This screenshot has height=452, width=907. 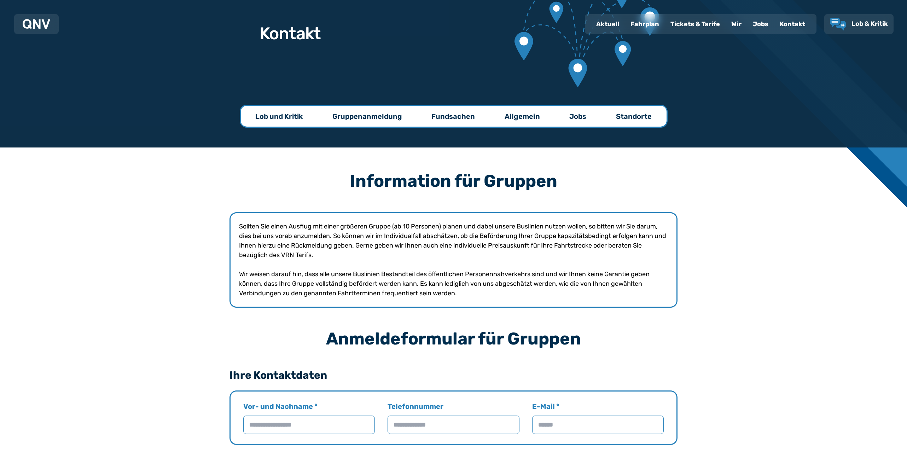 I want to click on div: Tickets & Tarife, so click(x=695, y=24).